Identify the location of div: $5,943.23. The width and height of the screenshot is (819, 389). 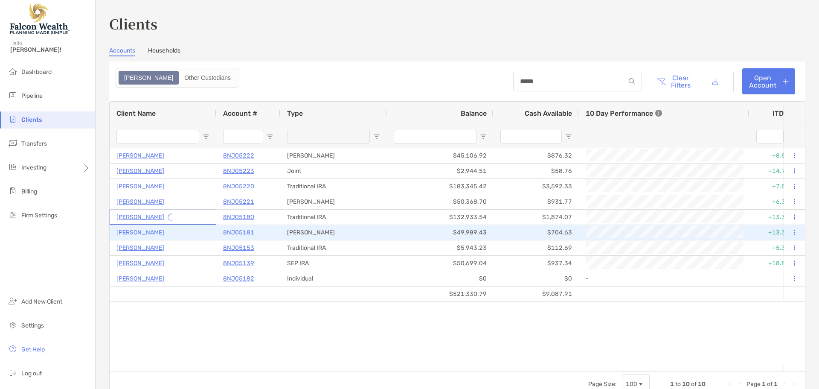
(440, 247).